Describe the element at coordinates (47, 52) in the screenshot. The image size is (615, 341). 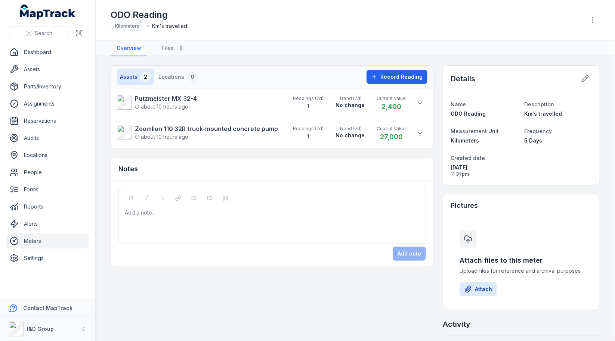
I see `a: Dashboard` at that location.